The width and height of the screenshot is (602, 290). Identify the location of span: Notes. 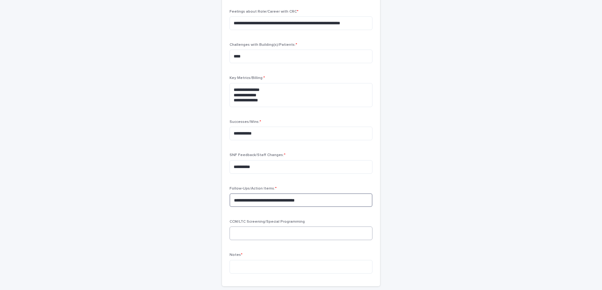
(236, 255).